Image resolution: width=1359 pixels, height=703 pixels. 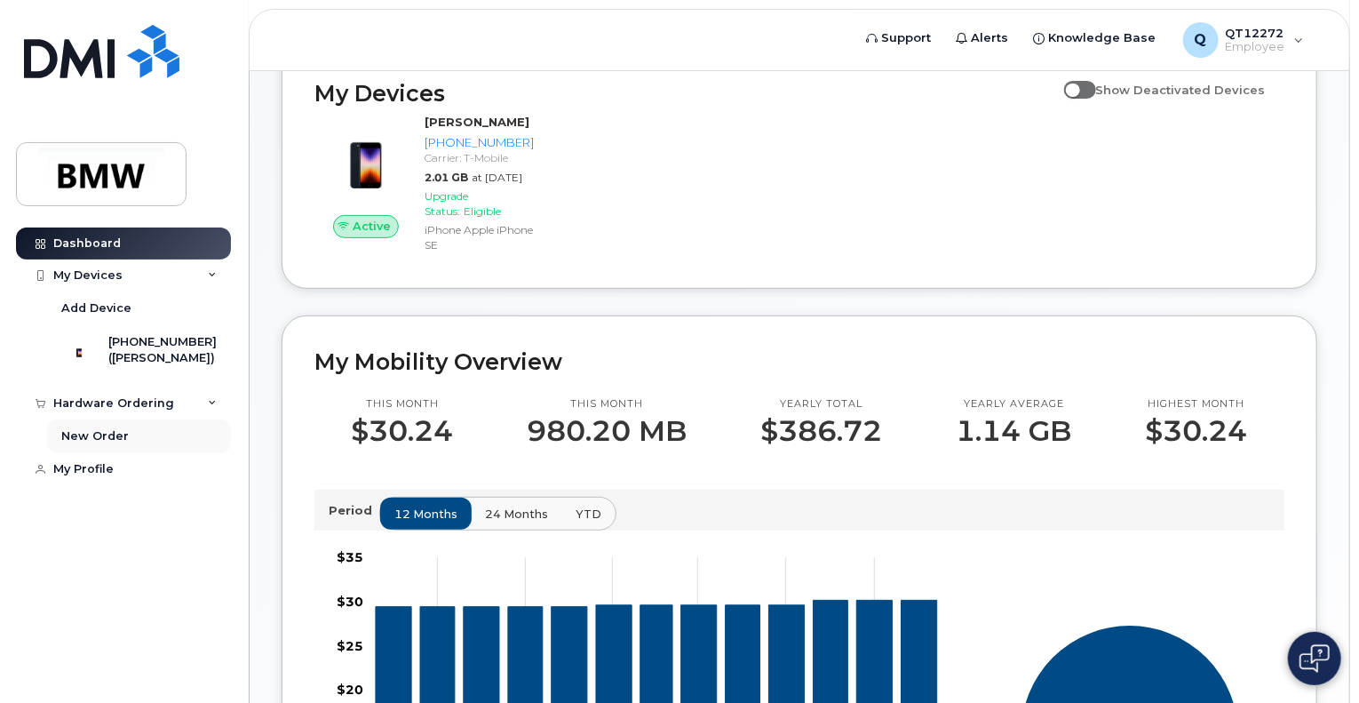 What do you see at coordinates (899, 38) in the screenshot?
I see `a: Support` at bounding box center [899, 38].